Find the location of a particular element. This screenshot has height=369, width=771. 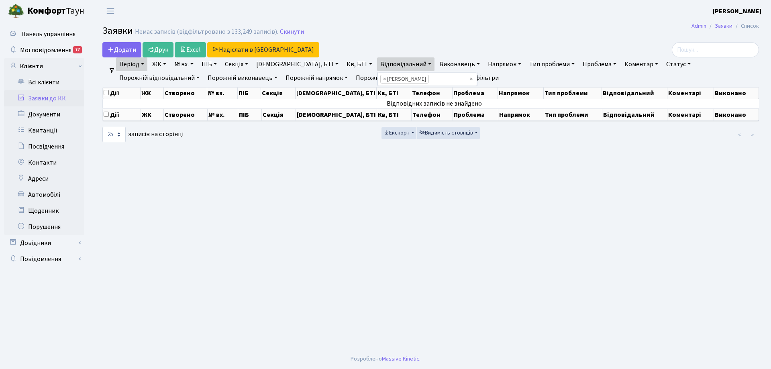

a: Щоденник is located at coordinates (44, 211).